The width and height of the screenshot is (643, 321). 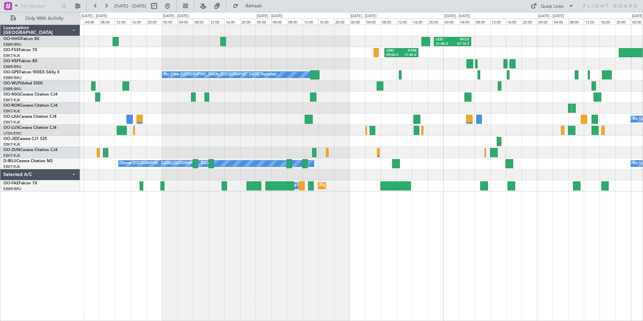 I want to click on a: OO-LXACessna Citation CJ4, so click(x=30, y=117).